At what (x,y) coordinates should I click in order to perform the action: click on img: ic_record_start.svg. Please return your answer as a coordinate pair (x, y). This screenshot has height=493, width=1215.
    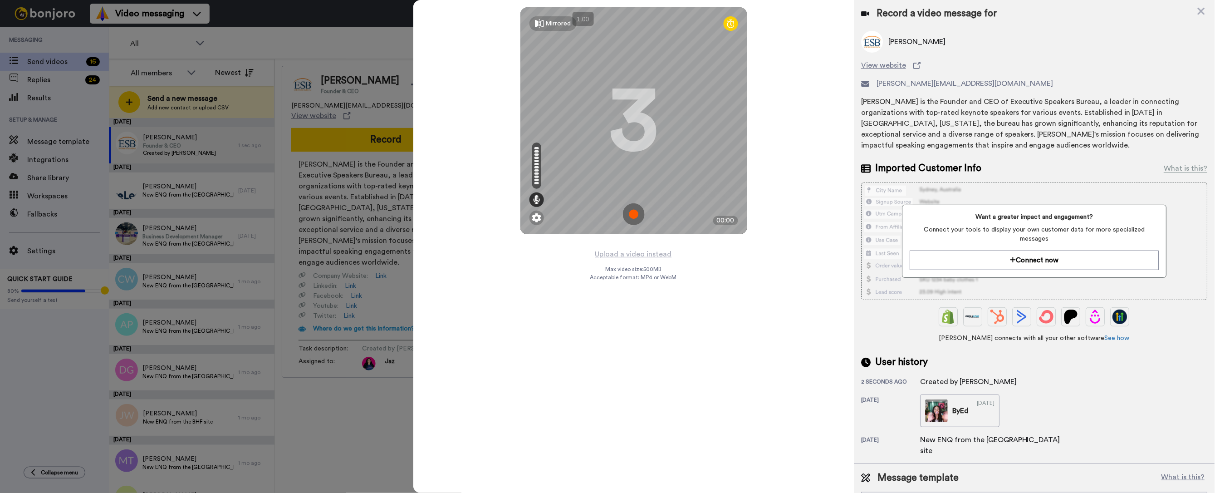
    Looking at the image, I should click on (634, 214).